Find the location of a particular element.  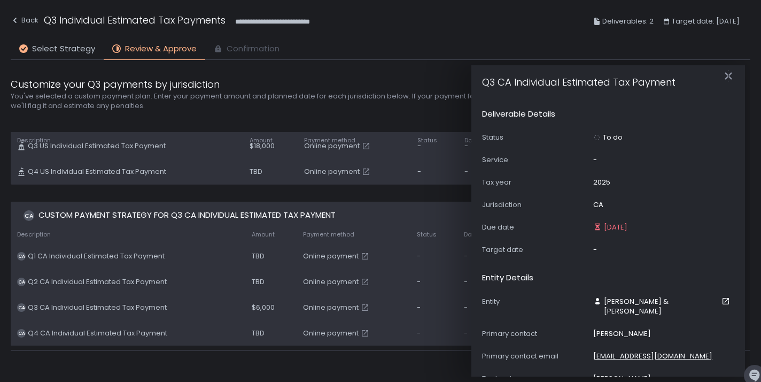

div: Jurisdiction is located at coordinates (535, 205).